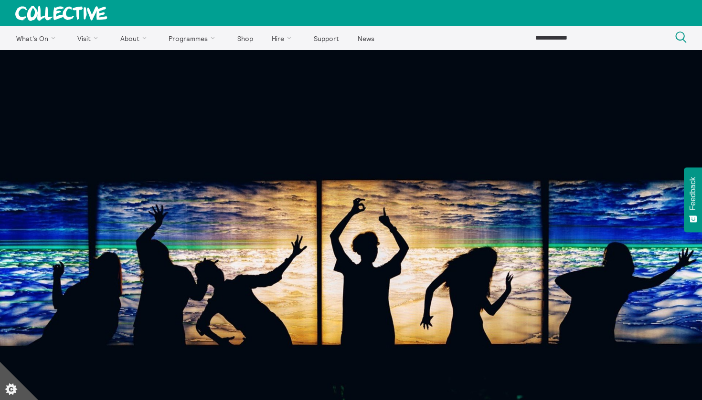 The height and width of the screenshot is (400, 702). Describe the element at coordinates (194, 38) in the screenshot. I see `a: Programmes` at that location.